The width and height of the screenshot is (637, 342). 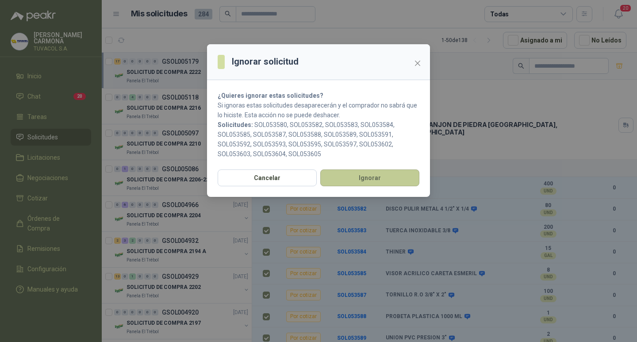 I want to click on button: Ignorar, so click(x=370, y=178).